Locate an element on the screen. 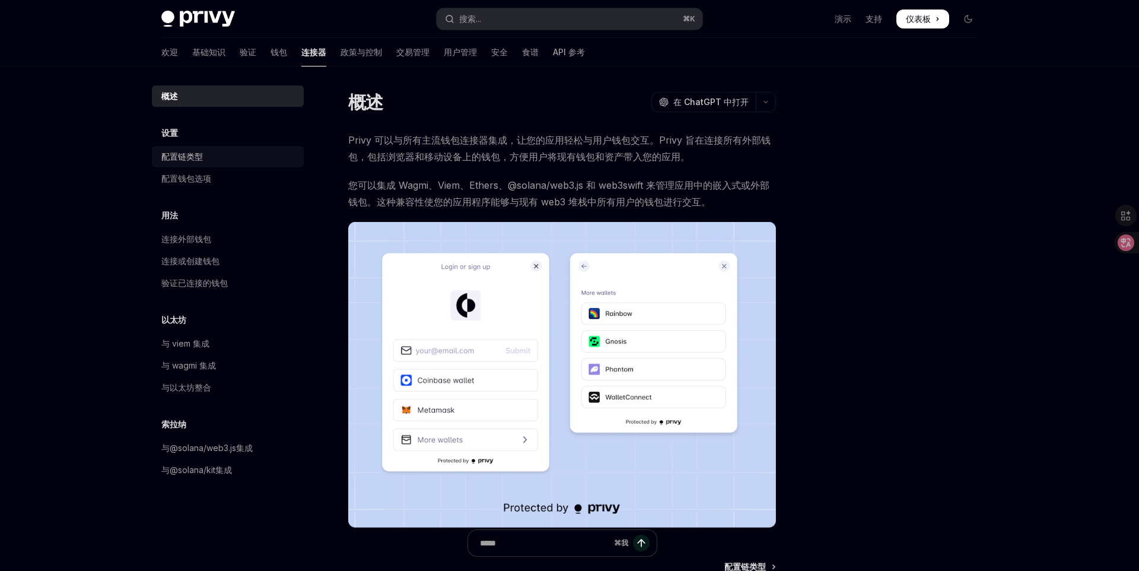  font: 连接器 is located at coordinates (314, 52).